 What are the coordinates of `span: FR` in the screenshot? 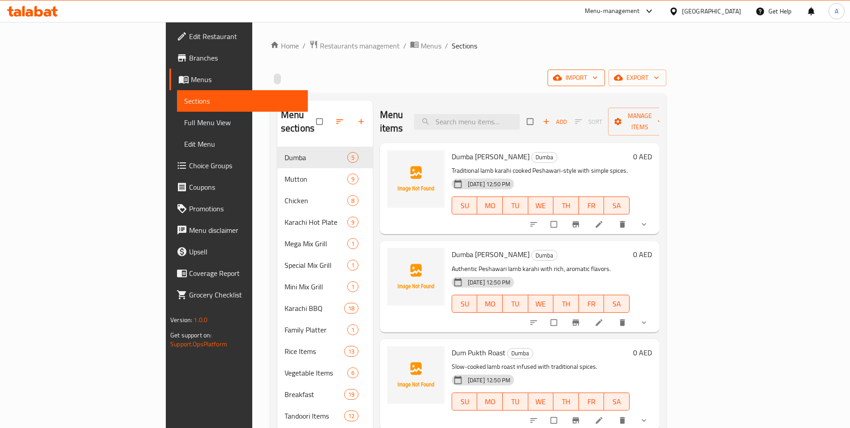 It's located at (592, 401).